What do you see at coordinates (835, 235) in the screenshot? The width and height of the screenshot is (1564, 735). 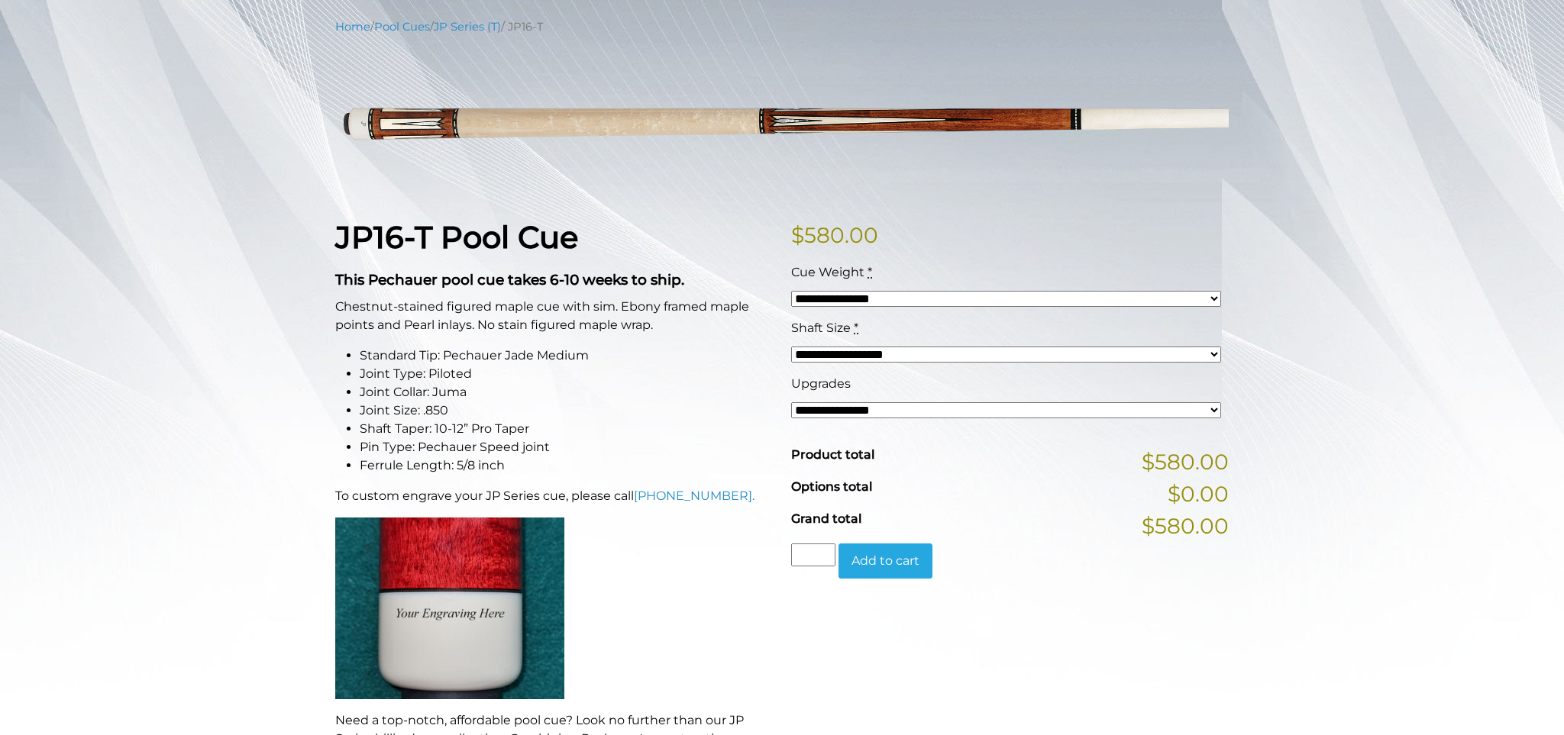 I see `bdi: 580.00` at bounding box center [835, 235].